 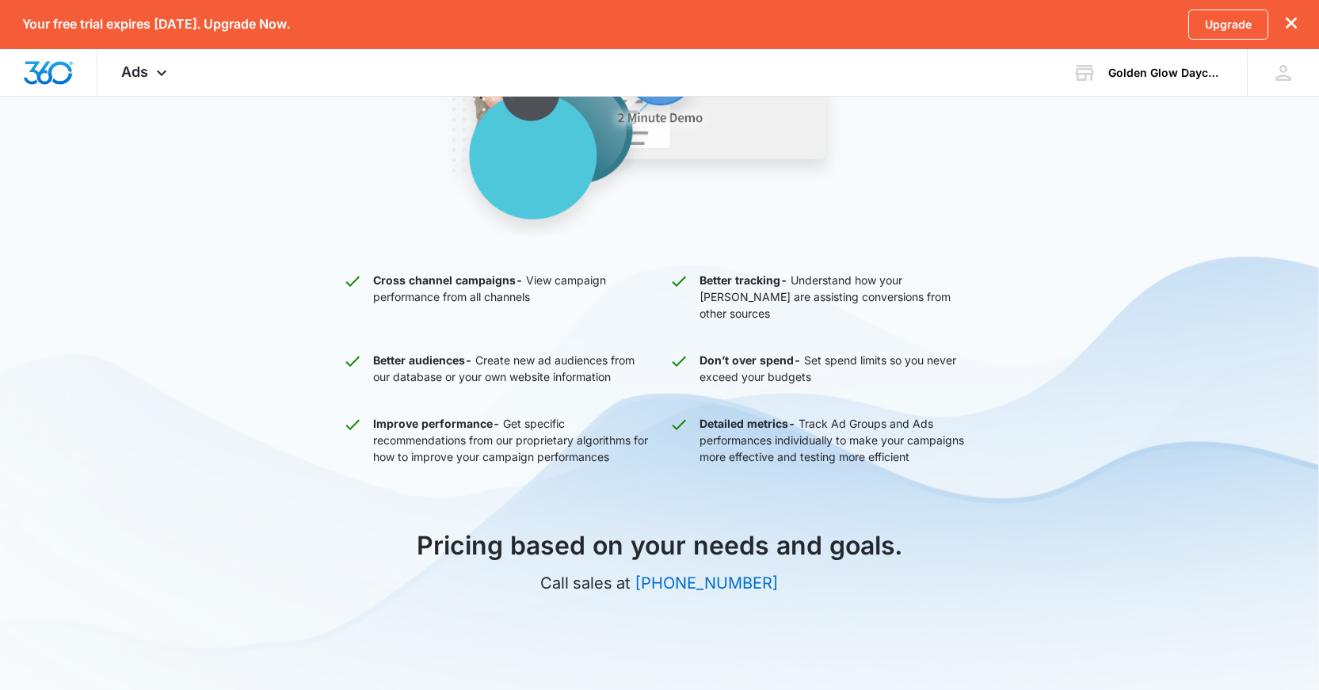 I want to click on strong: Better audiences -, so click(x=422, y=360).